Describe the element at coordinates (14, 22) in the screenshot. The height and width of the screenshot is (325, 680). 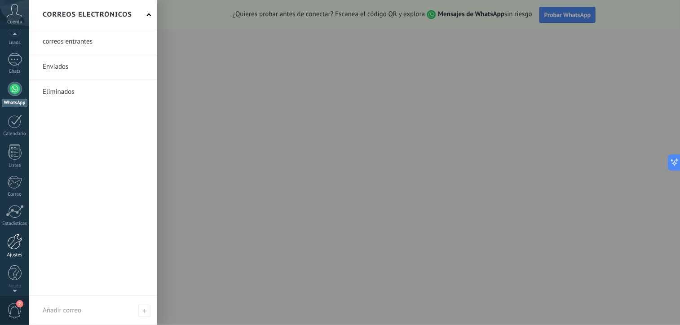
I see `span: Cuenta` at that location.